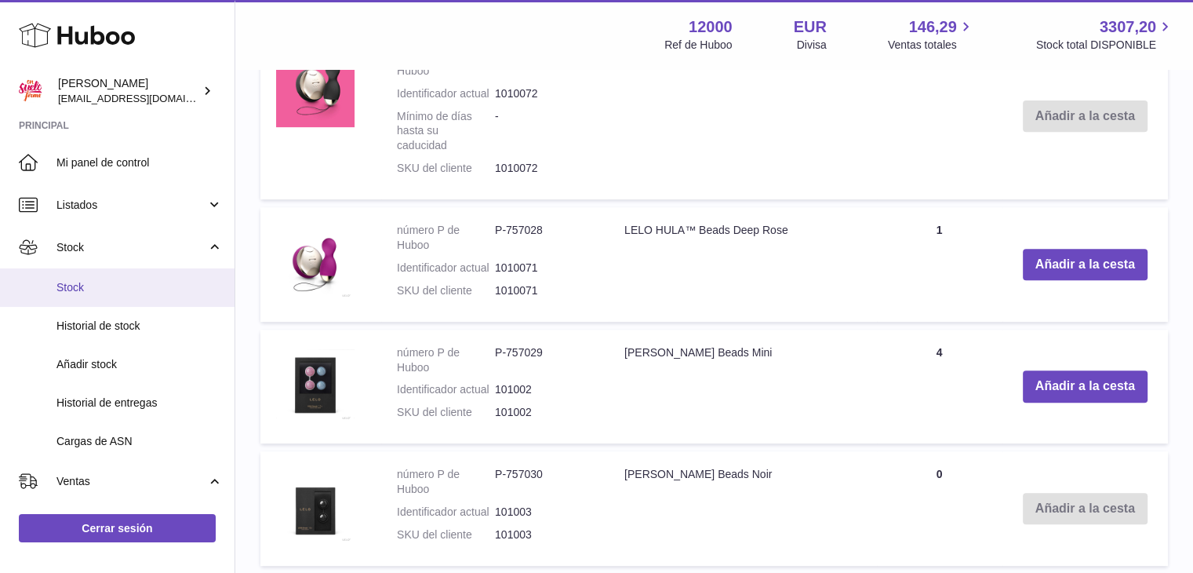 This screenshot has height=573, width=1193. I want to click on span: 3307,20, so click(1128, 27).